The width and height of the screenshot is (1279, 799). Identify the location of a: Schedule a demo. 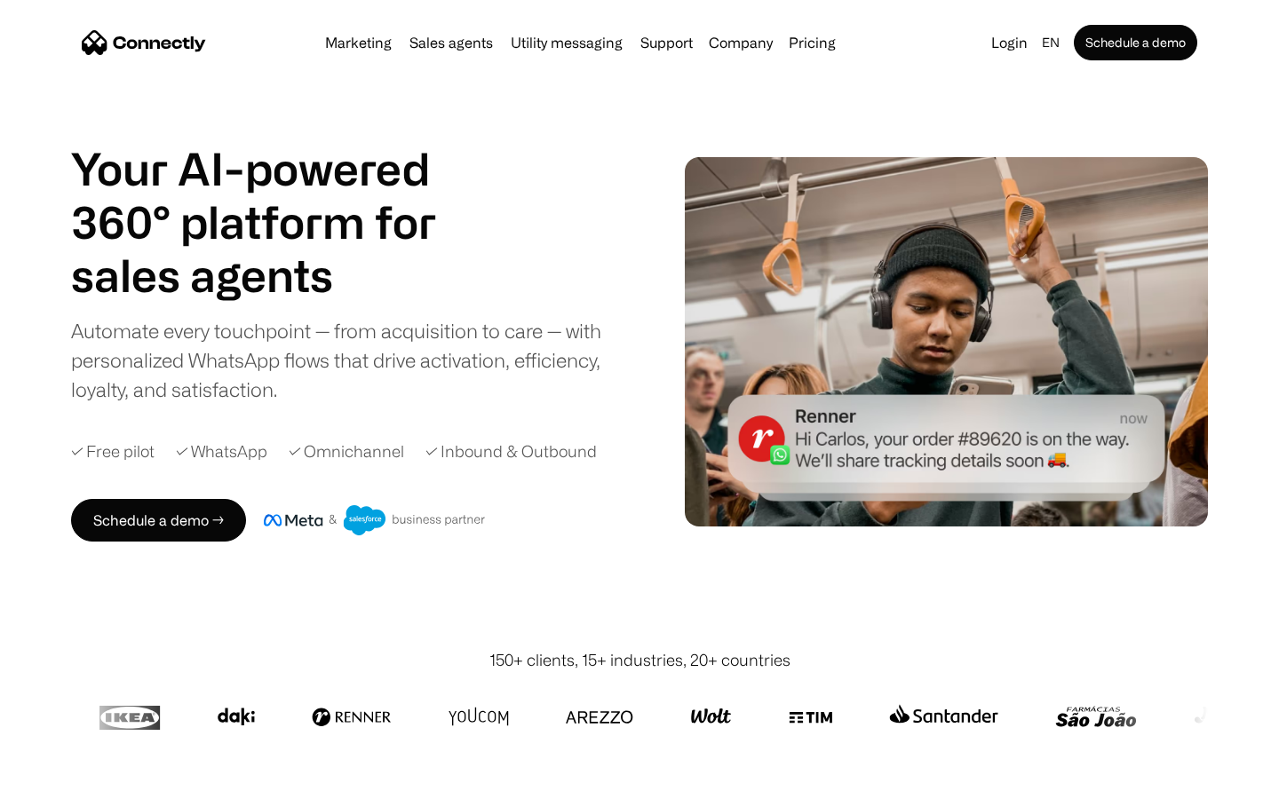
(1135, 43).